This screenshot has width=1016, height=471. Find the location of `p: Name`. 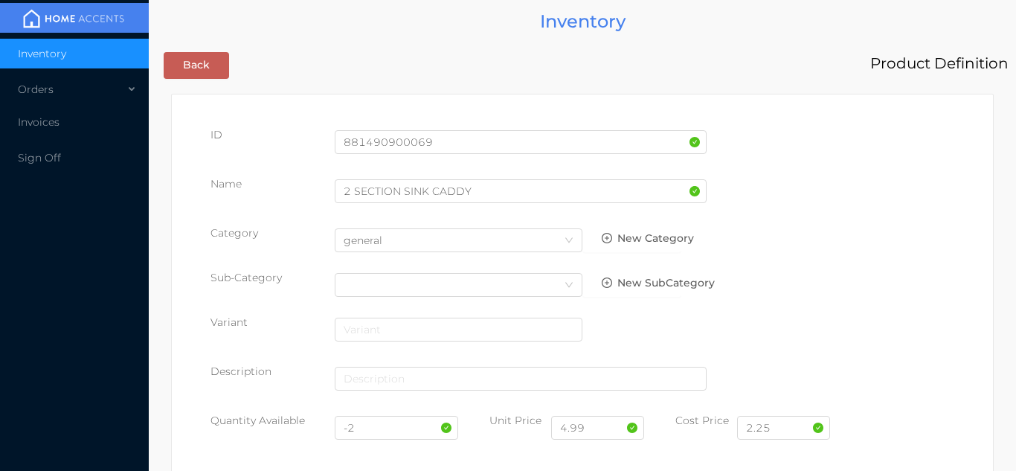

p: Name is located at coordinates (272, 184).